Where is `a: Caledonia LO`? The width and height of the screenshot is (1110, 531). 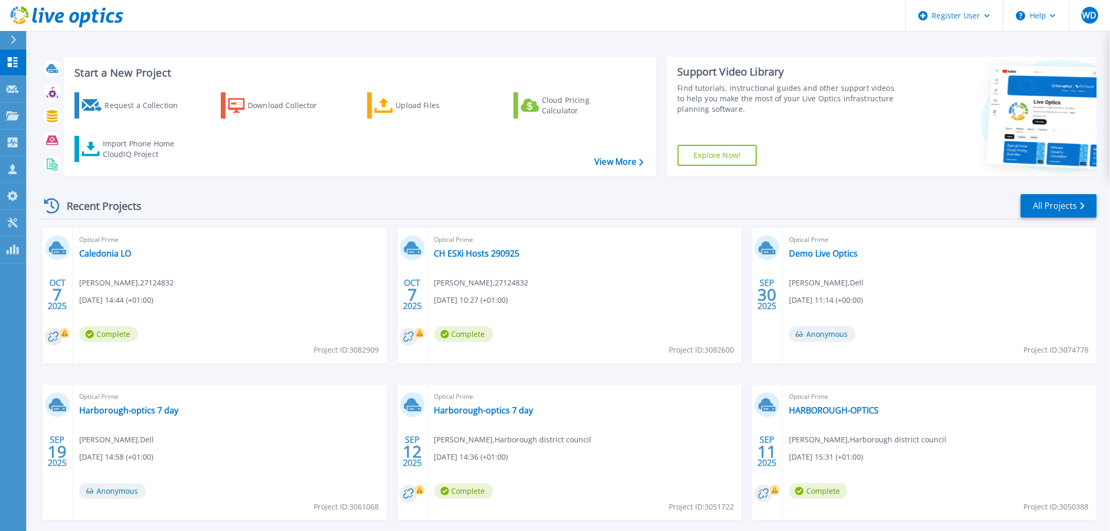 a: Caledonia LO is located at coordinates (105, 253).